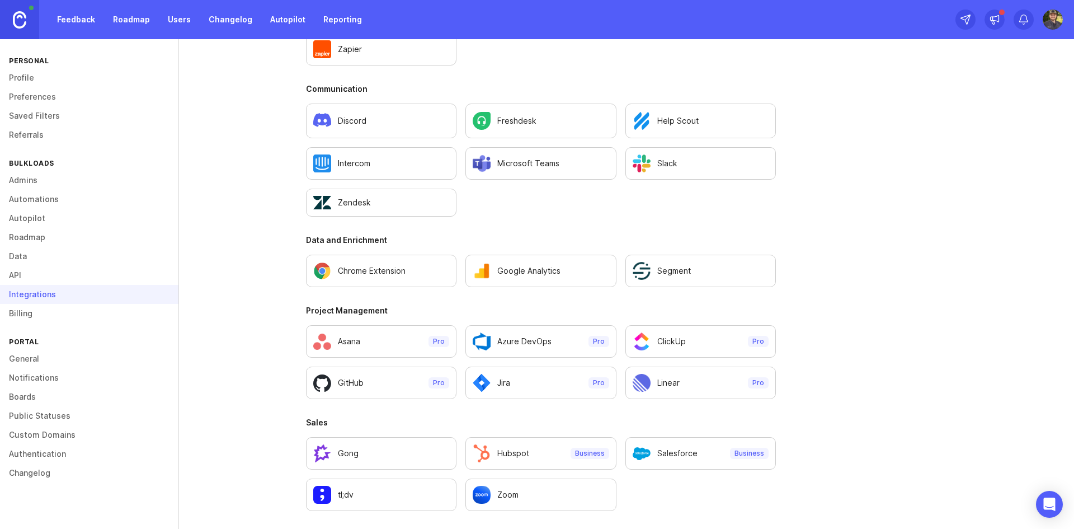 The width and height of the screenshot is (1074, 529). What do you see at coordinates (350, 49) in the screenshot?
I see `p: Zapier` at bounding box center [350, 49].